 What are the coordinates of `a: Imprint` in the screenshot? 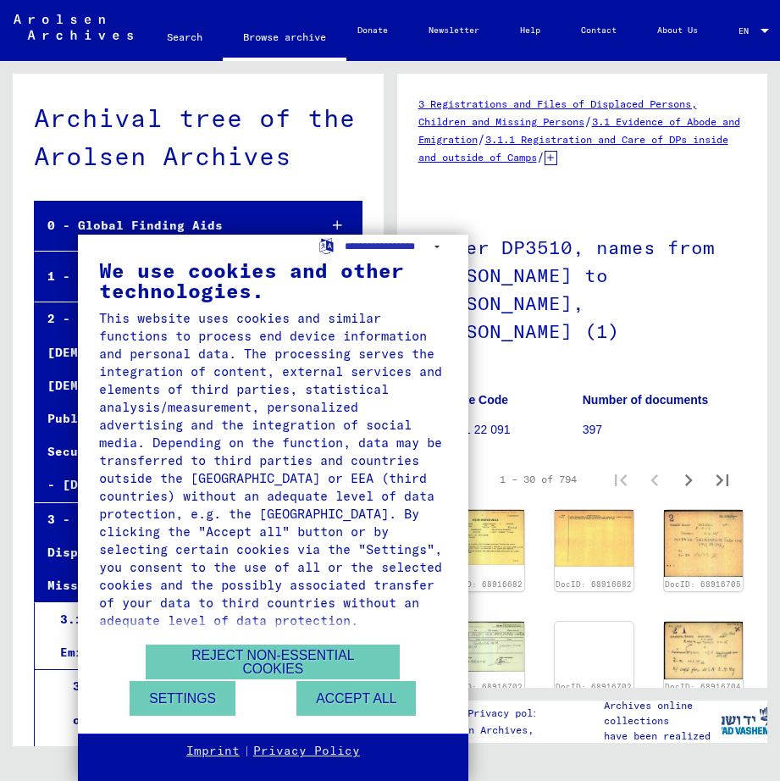 It's located at (213, 751).